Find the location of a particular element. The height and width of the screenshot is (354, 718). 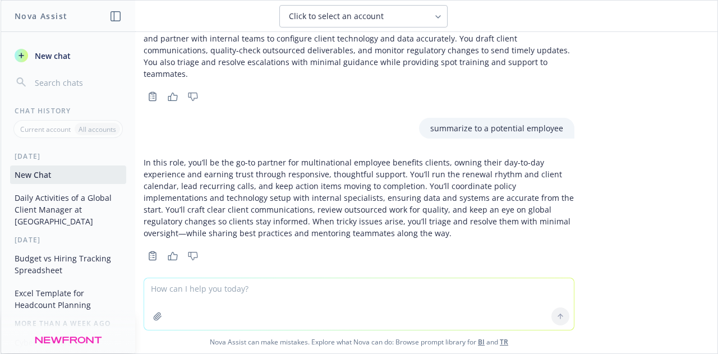

span: Click to select an account is located at coordinates (336, 16).